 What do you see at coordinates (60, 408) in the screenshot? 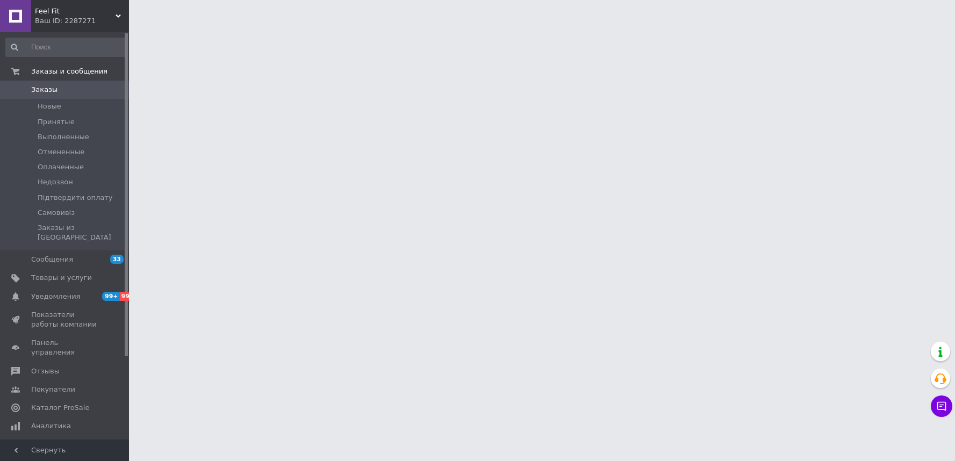
I see `span: Каталог ProSale` at bounding box center [60, 408].